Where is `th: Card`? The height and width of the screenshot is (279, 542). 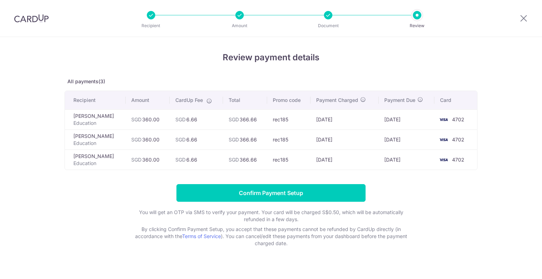
th: Card is located at coordinates (456, 100).